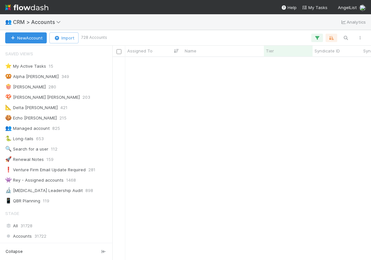 This screenshot has height=260, width=371. I want to click on span: 421, so click(64, 108).